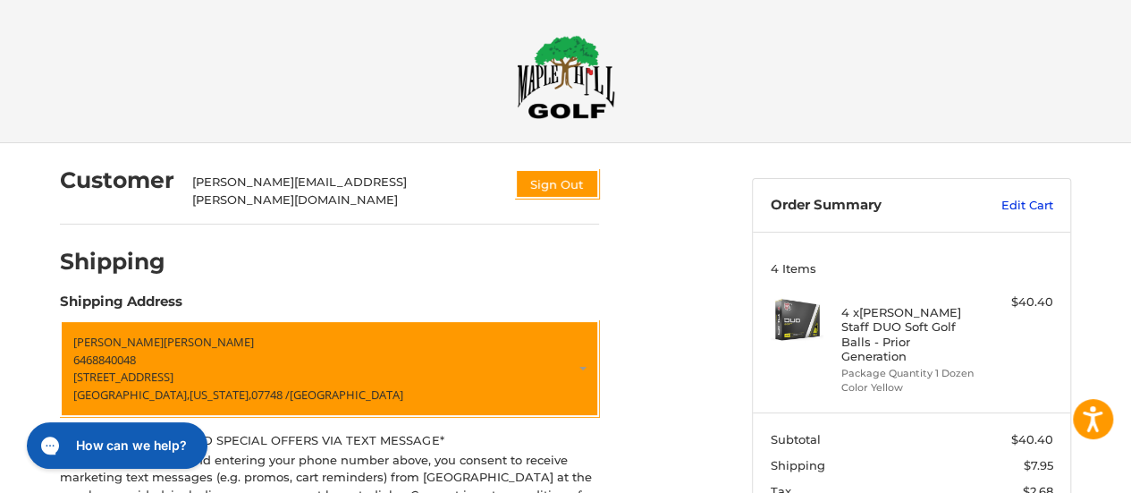  What do you see at coordinates (117, 180) in the screenshot?
I see `h2: Customer` at bounding box center [117, 180].